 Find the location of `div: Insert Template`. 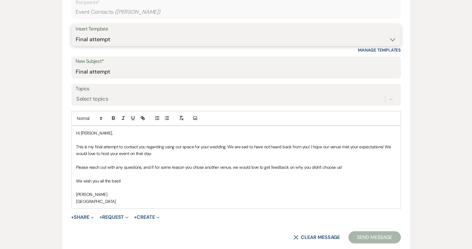

div: Insert Template is located at coordinates (236, 29).